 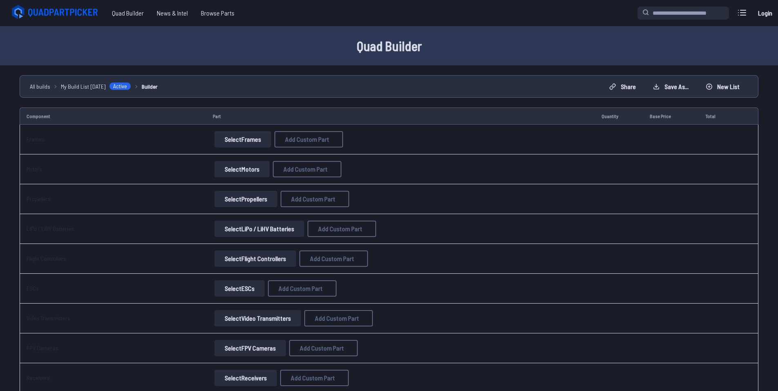 I want to click on button: SelectLiPo / LiHV Batteries, so click(x=259, y=229).